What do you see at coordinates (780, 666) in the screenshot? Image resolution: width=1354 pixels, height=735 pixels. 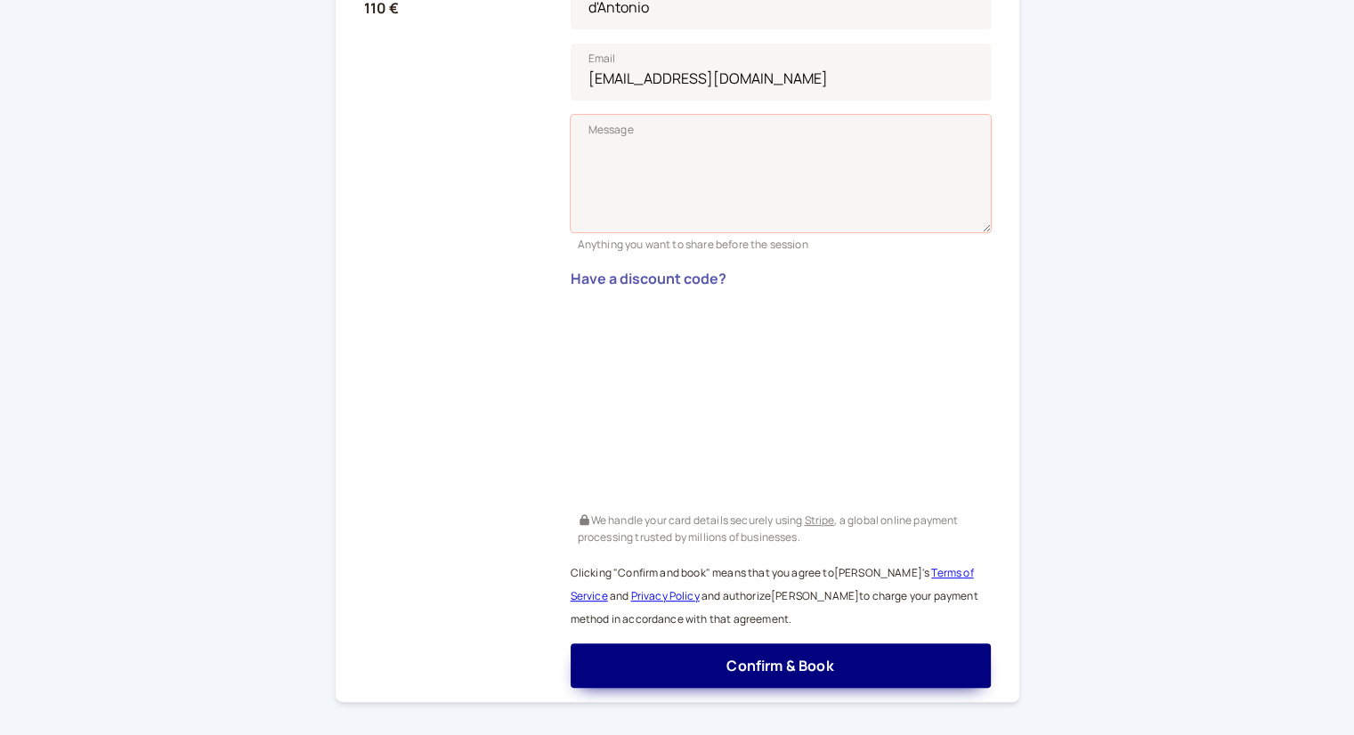 I see `span: Confirm & Book` at bounding box center [780, 666].